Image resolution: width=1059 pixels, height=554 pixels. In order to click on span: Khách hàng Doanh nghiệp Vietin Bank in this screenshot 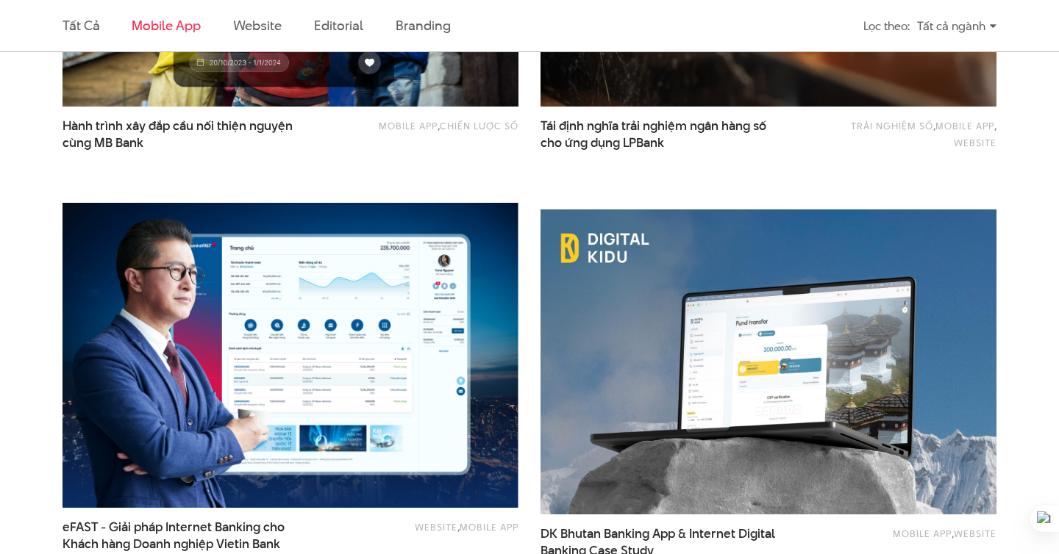, I will do `click(171, 544)`.